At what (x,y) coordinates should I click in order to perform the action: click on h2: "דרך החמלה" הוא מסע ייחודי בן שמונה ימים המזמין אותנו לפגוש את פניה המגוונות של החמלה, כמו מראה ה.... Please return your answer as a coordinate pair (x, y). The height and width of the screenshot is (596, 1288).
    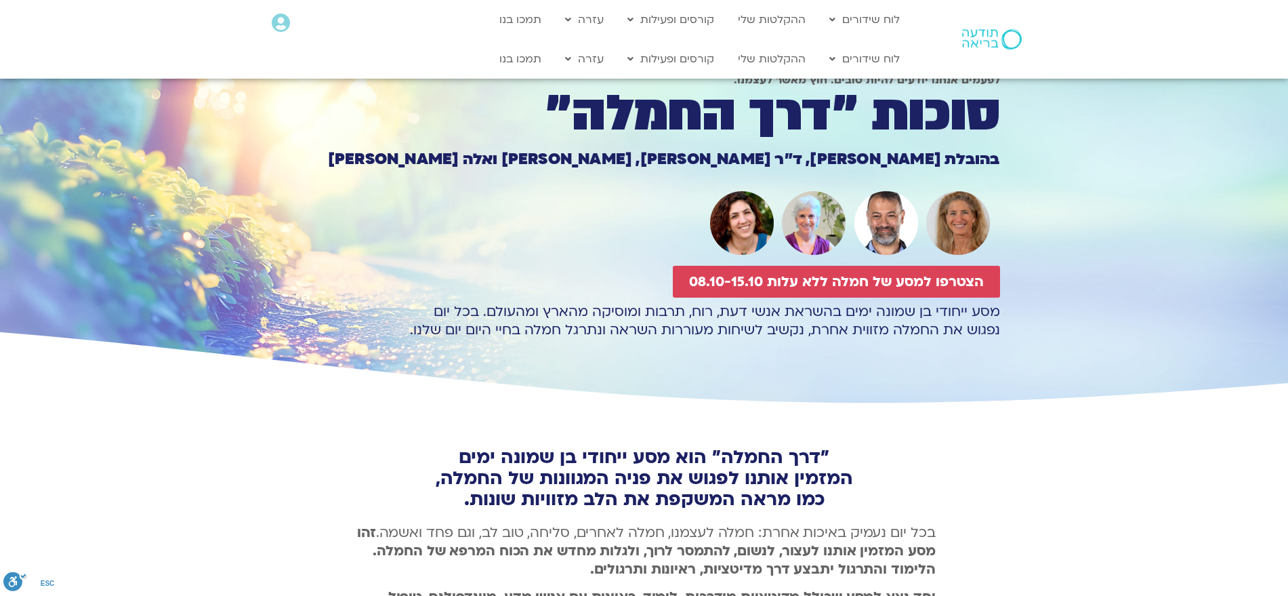
    Looking at the image, I should click on (644, 478).